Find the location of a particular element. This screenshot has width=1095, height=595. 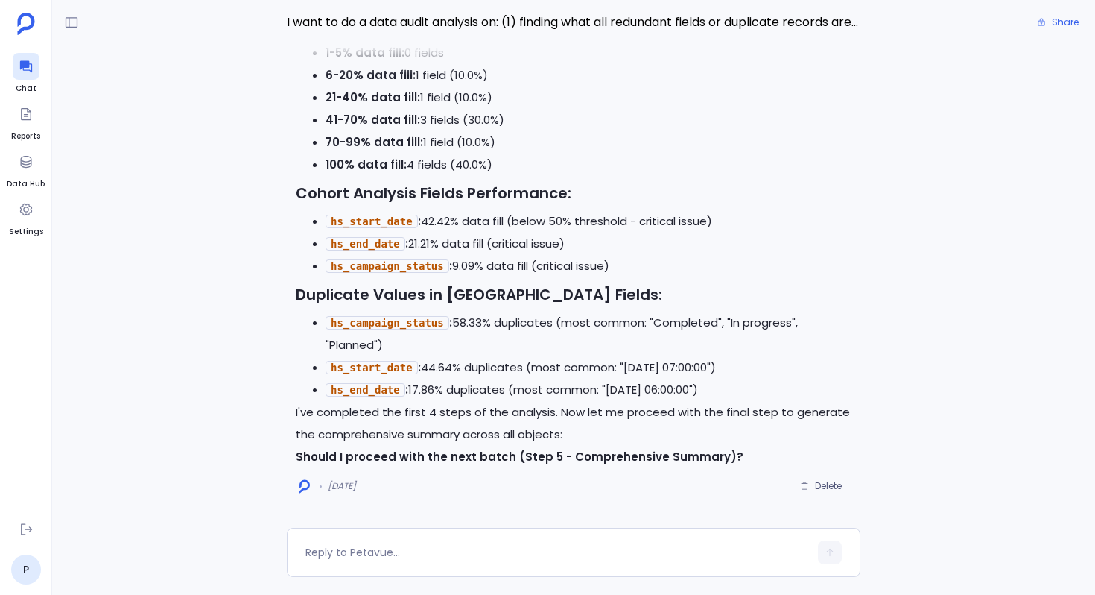

li: 4 fields (40.0%) is located at coordinates (589, 165).